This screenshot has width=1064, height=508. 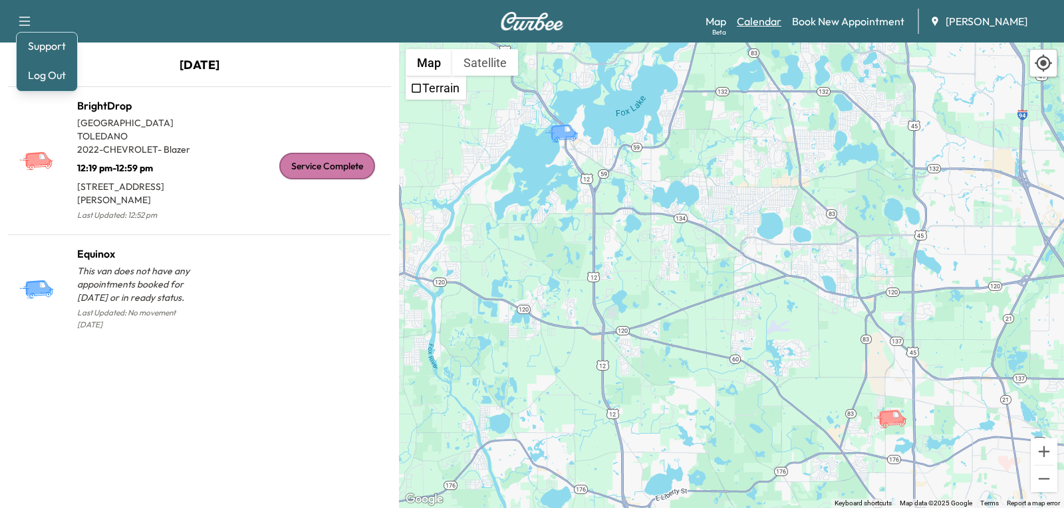 I want to click on gmp-advanced-marker: Equinox, so click(x=567, y=121).